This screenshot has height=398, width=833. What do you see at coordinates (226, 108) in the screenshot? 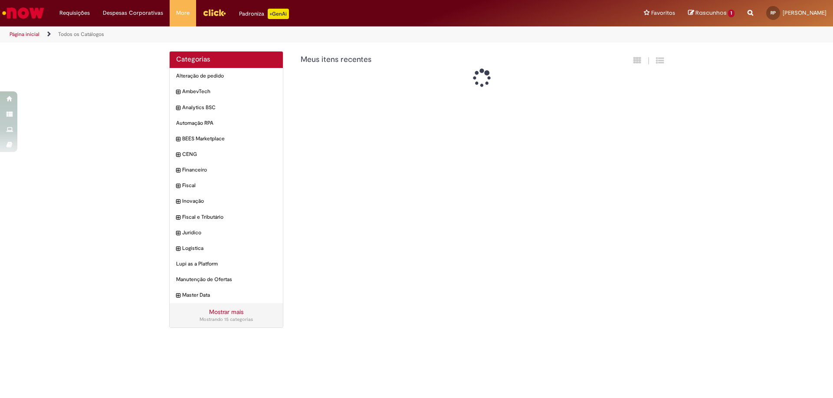
I see `div: expandir categoria Analytics BSC Analytics BSC` at bounding box center [226, 108].